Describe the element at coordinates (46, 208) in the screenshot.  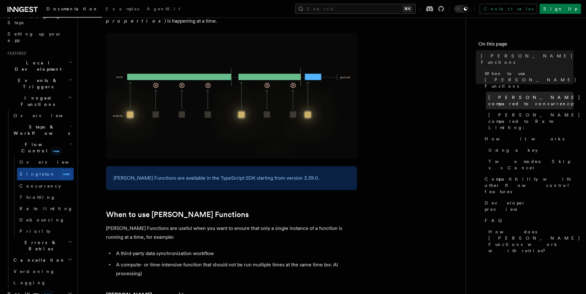
I see `span: Rate limiting` at that location.